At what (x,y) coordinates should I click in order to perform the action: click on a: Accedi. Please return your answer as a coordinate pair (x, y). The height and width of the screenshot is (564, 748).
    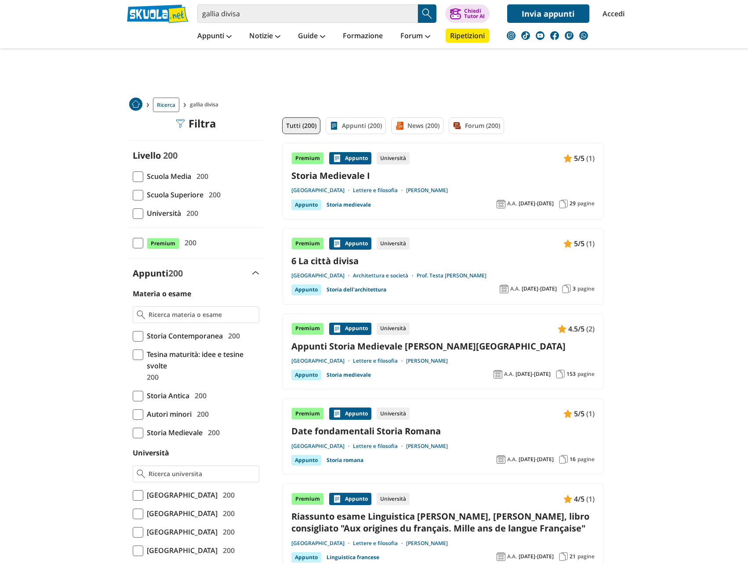
    Looking at the image, I should click on (612, 14).